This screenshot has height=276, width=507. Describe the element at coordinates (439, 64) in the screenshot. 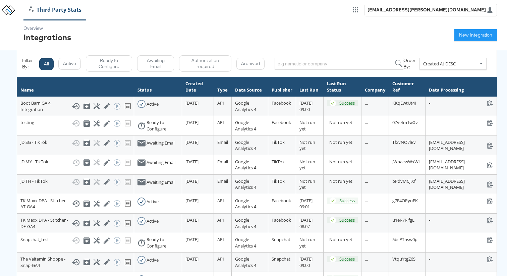

I see `span: Created At DESC` at that location.